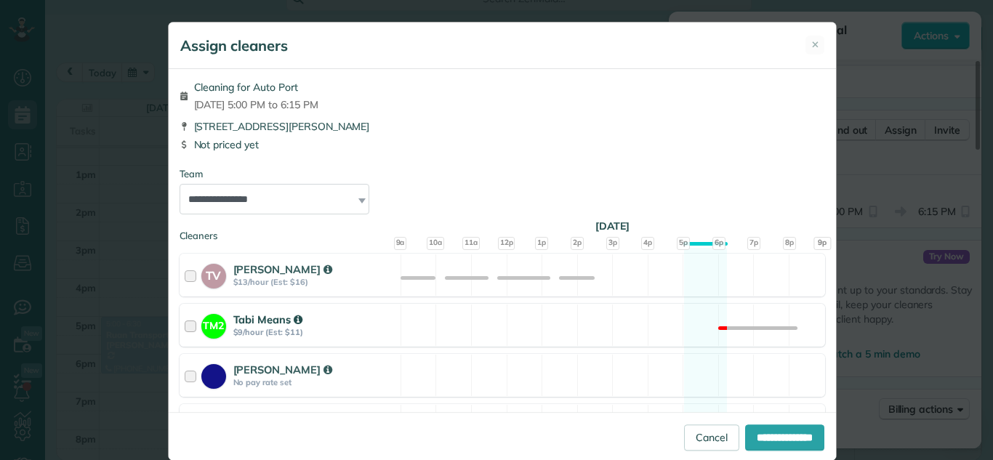 The height and width of the screenshot is (460, 993). I want to click on span: Cleaning for Auto Port, so click(256, 87).